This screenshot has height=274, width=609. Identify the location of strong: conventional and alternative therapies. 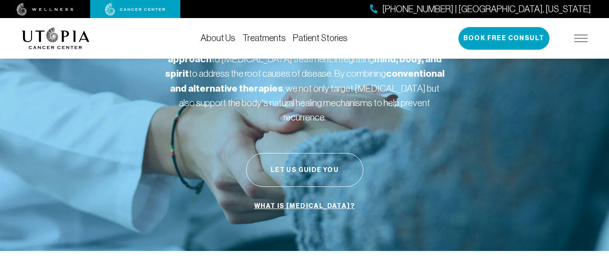
(307, 81).